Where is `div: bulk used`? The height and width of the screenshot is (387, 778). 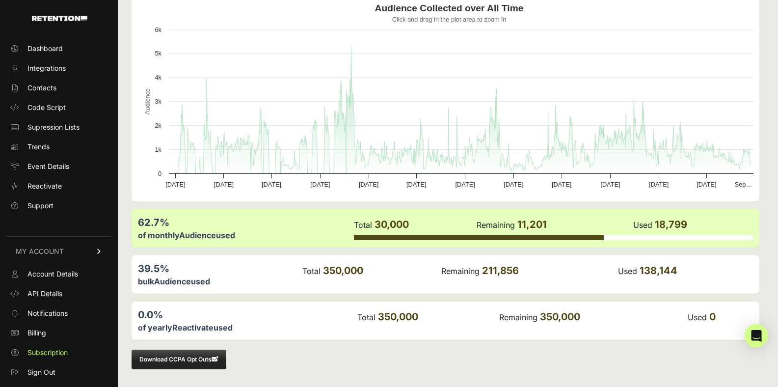
div: bulk used is located at coordinates (219, 281).